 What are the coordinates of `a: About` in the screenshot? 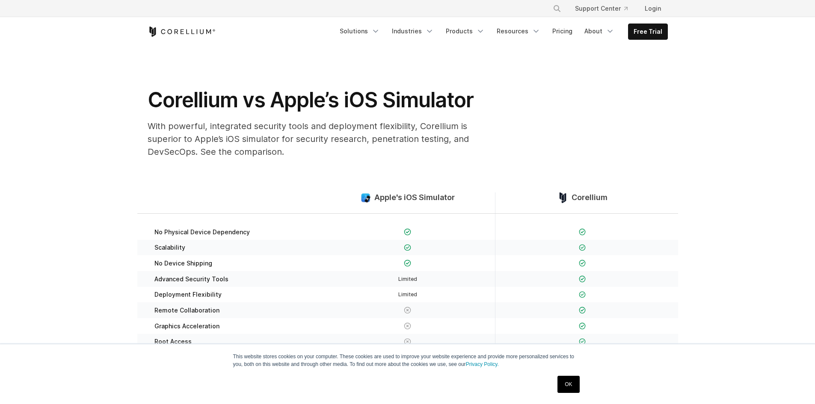 It's located at (599, 31).